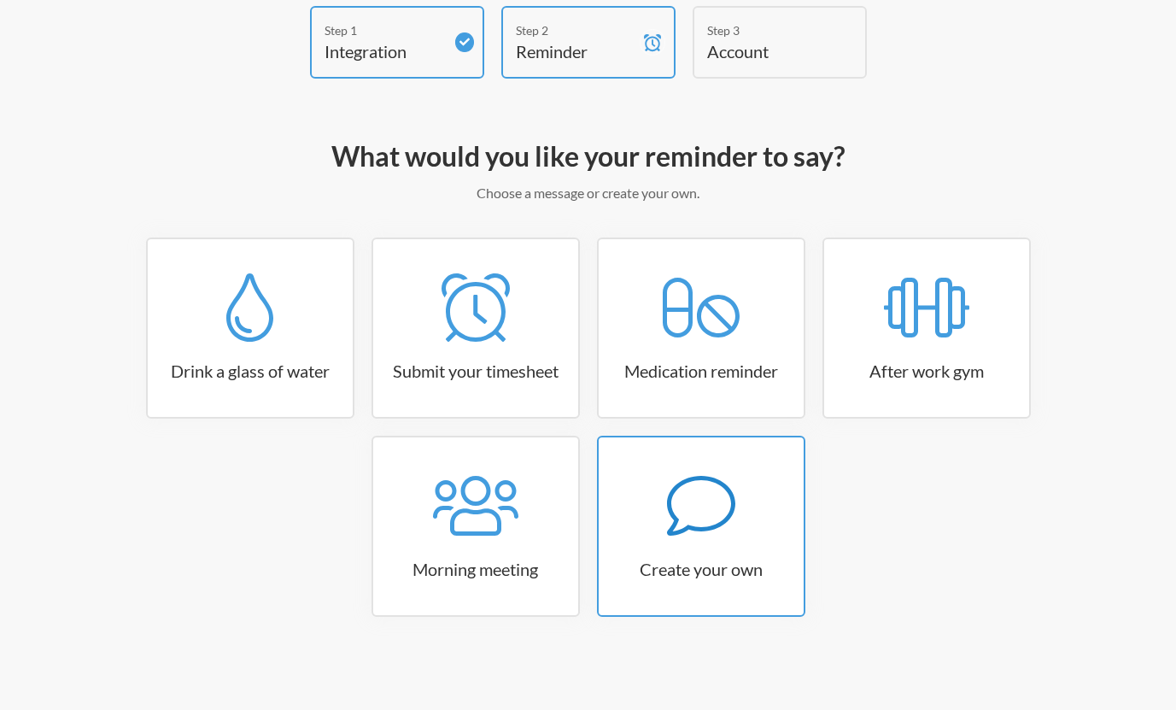 This screenshot has height=710, width=1176. What do you see at coordinates (384, 30) in the screenshot?
I see `div: Step 1` at bounding box center [384, 30].